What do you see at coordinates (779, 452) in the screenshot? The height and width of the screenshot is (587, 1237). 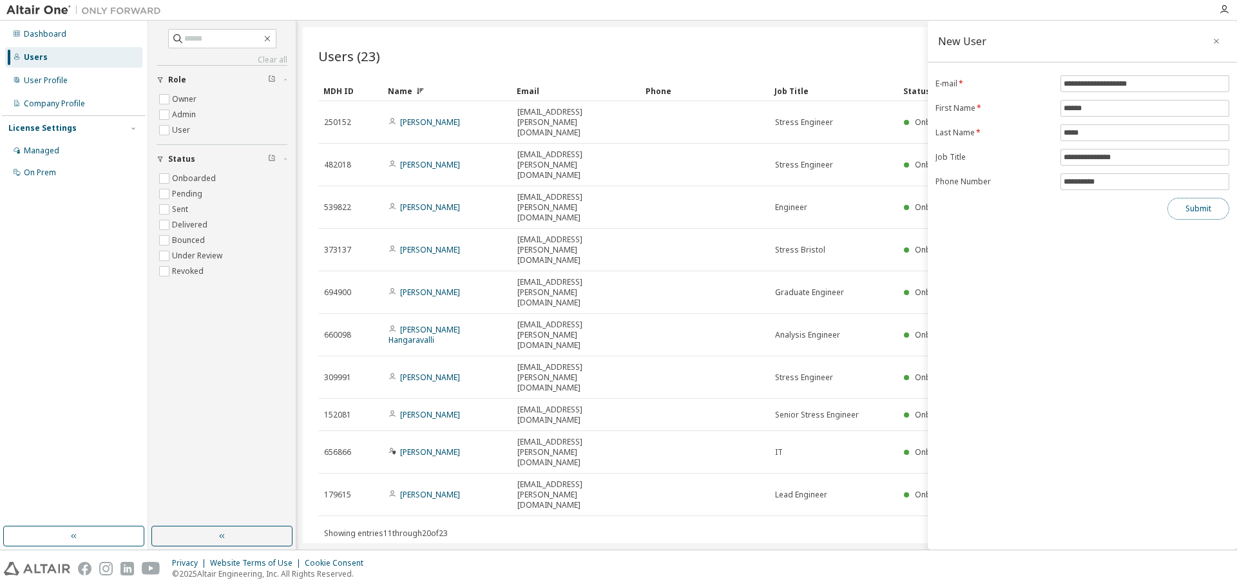 I see `span: IT` at bounding box center [779, 452].